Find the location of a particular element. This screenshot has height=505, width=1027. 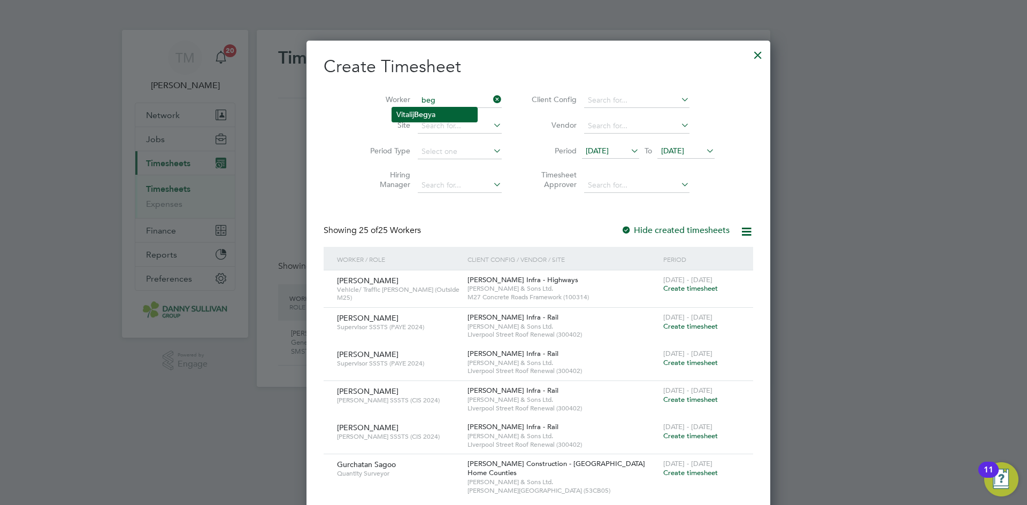

span: To is located at coordinates (648, 151).